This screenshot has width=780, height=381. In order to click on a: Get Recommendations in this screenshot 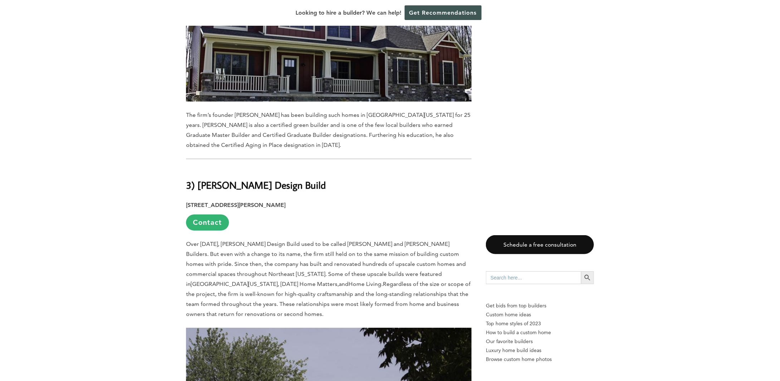, I will do `click(443, 13)`.